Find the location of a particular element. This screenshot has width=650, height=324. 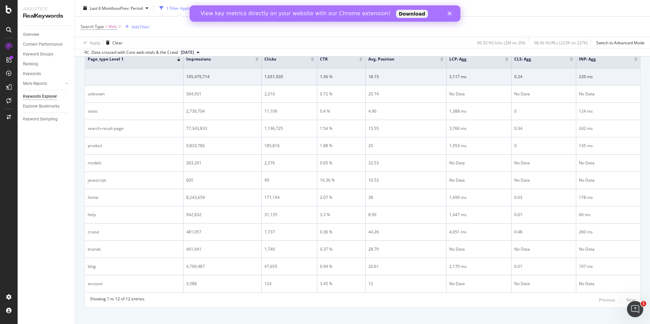

span: CLS: Agg is located at coordinates (537, 59).